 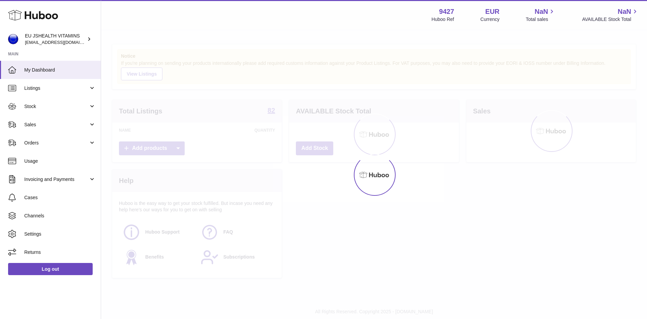 What do you see at coordinates (447, 11) in the screenshot?
I see `strong: 9427` at bounding box center [447, 11].